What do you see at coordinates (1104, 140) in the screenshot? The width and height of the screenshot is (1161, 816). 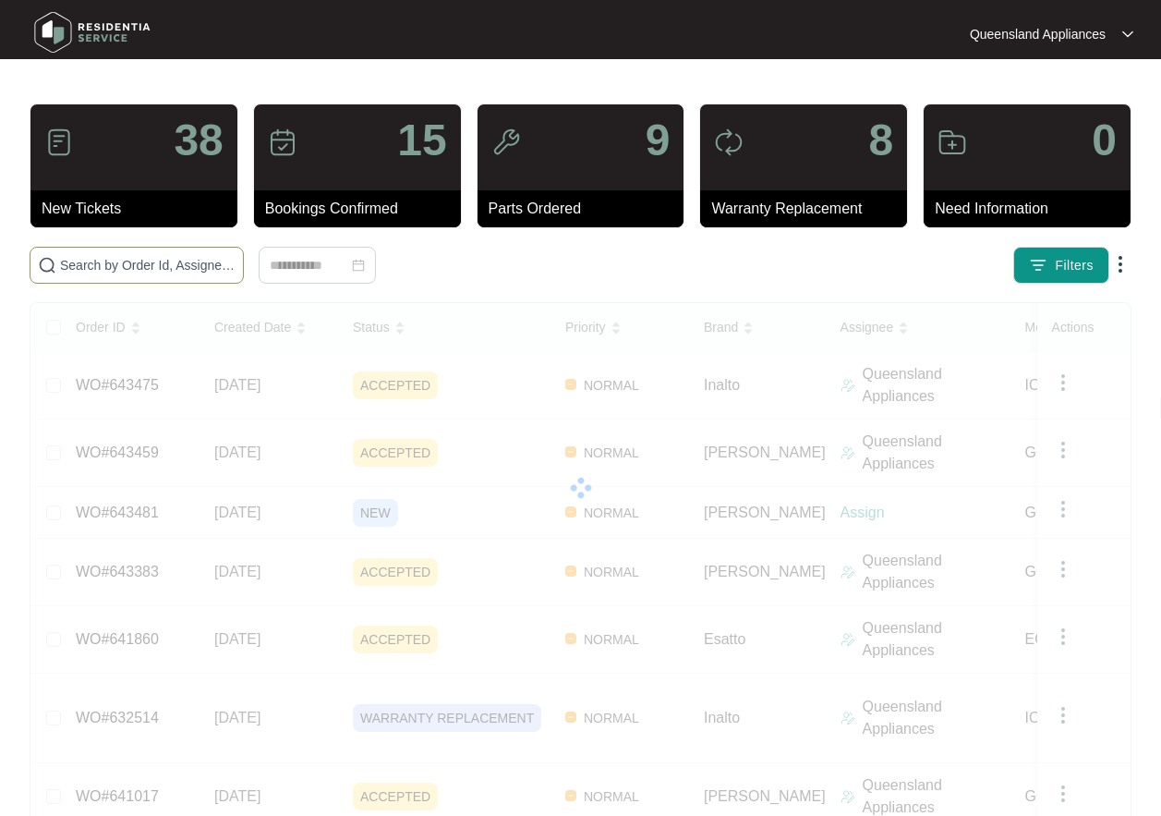 I see `p: 0` at bounding box center [1104, 140].